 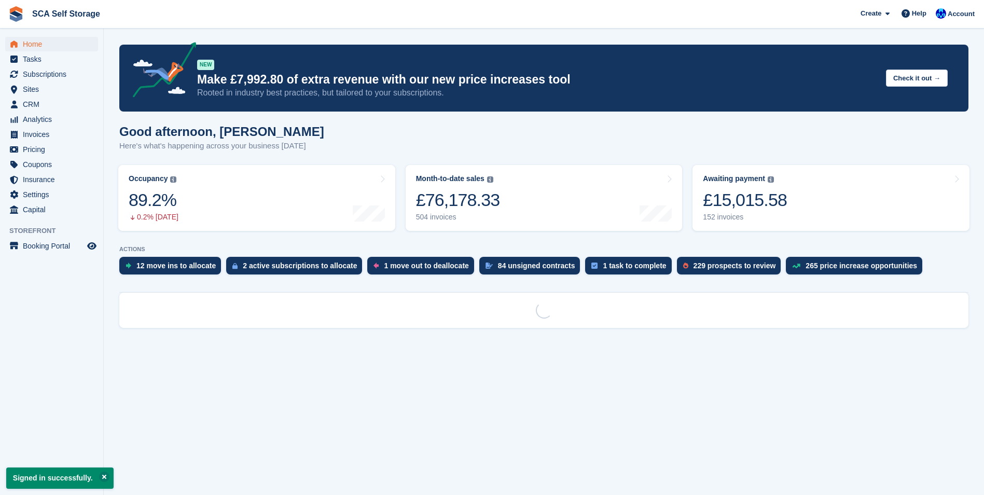 I want to click on img: price-adjustments-announcement-icon-8257ccfd72463d97f412b2fc003d46551f7dbcb40ab6d574587a9cd5c0d94..., so click(x=160, y=72).